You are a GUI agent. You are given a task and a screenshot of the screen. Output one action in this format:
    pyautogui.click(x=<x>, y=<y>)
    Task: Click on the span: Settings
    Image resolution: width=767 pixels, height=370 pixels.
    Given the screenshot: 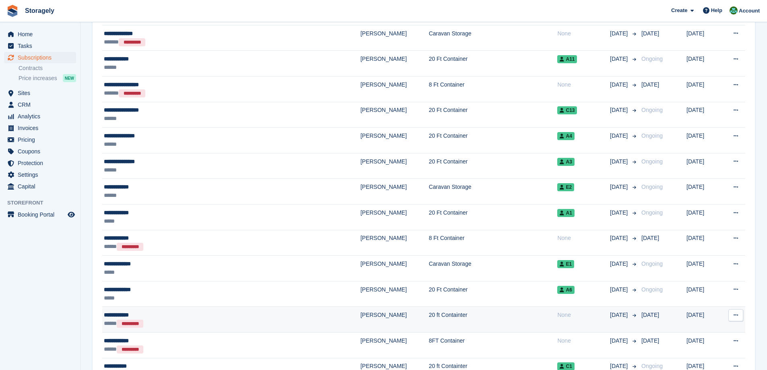 What is the action you would take?
    pyautogui.click(x=42, y=175)
    